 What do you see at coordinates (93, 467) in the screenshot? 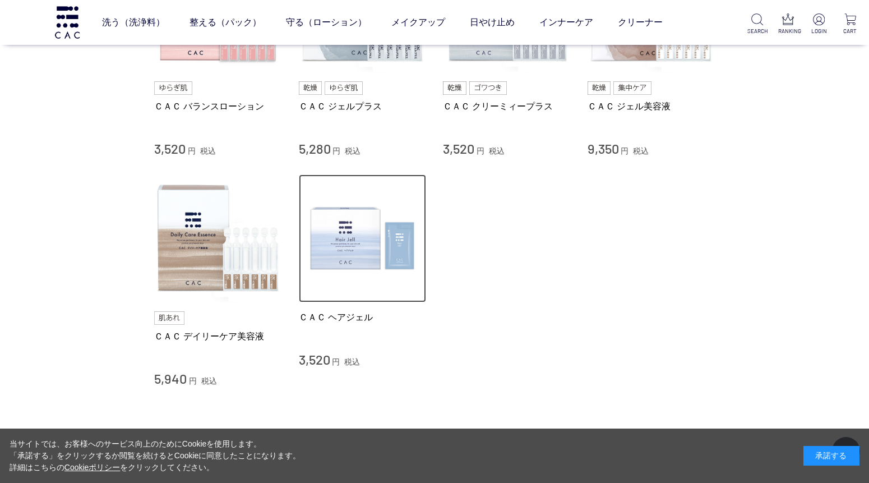
I see `a: Cookieポリシー` at bounding box center [93, 467].